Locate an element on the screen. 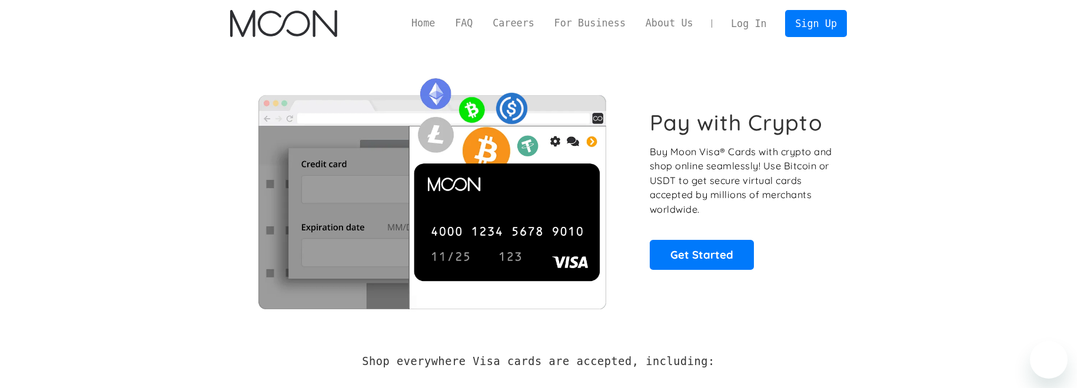 The image size is (1077, 388). a: FAQ is located at coordinates (464, 23).